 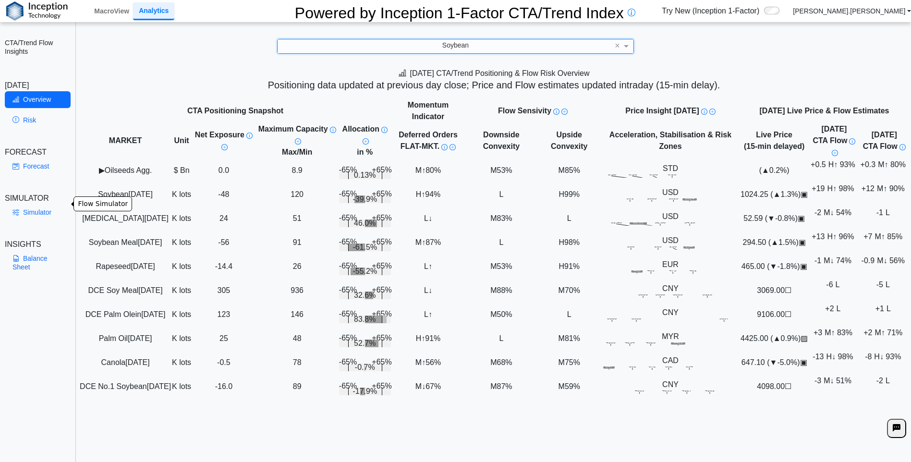 What do you see at coordinates (125, 339) in the screenshot?
I see `div: Palm Oil` at bounding box center [125, 339].